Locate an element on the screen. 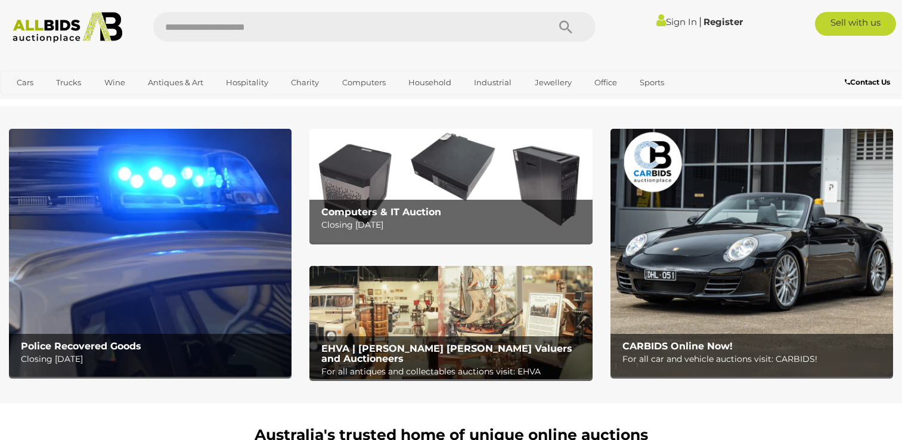  a: Hospitality is located at coordinates (247, 82).